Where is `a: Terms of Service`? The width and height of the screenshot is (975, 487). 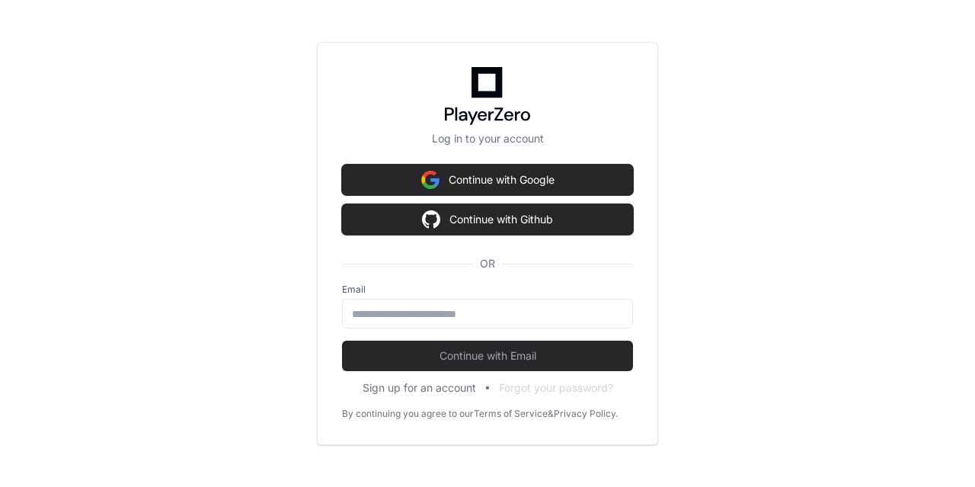 a: Terms of Service is located at coordinates (511, 414).